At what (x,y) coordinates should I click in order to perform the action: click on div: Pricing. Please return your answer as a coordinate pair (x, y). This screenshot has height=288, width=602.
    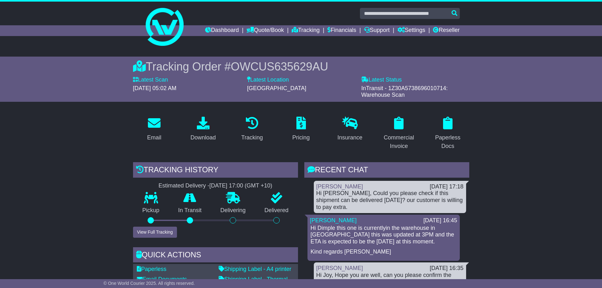
    Looking at the image, I should click on (301, 138).